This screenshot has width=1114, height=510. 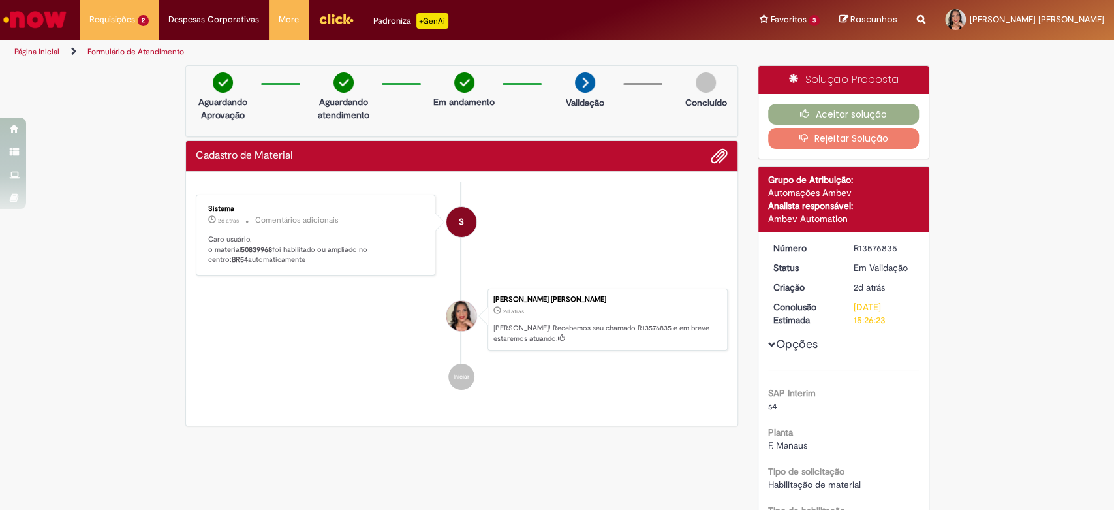 I want to click on button: Aceitar solução, so click(x=843, y=114).